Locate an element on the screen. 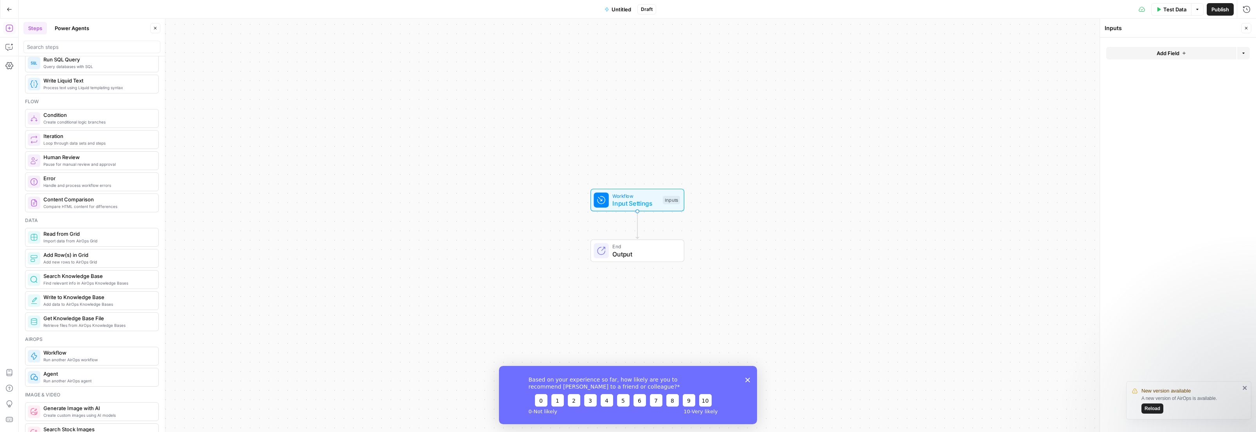 The width and height of the screenshot is (1256, 432). div: Image & video is located at coordinates (92, 395).